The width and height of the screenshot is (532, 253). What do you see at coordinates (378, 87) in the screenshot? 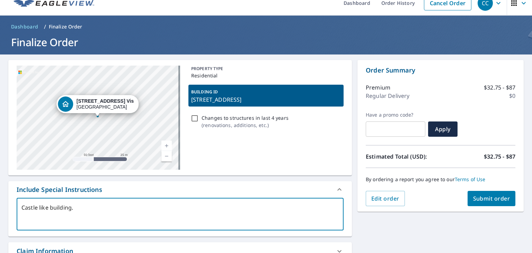
I see `p: Premium` at bounding box center [378, 87].